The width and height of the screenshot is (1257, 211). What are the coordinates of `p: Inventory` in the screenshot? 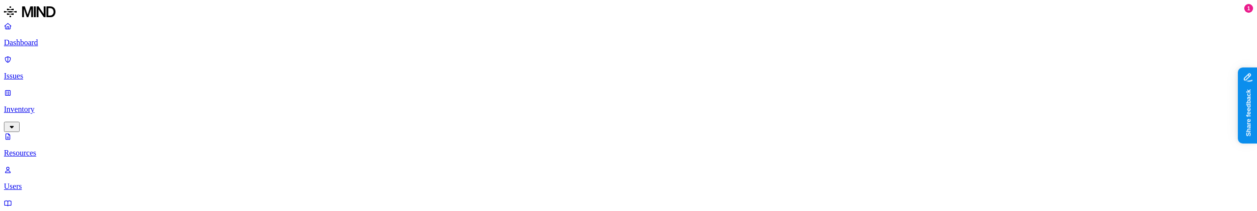 It's located at (629, 110).